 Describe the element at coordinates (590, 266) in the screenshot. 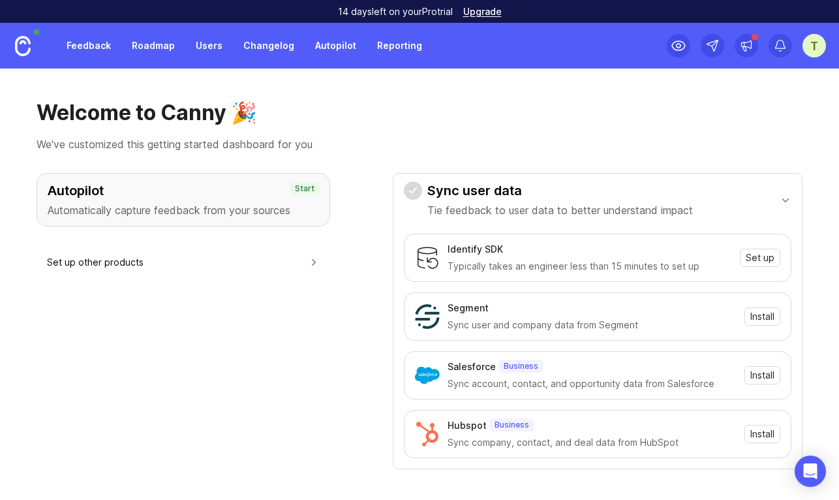

I see `div: Typically takes an engineer less than 15 minutes to set up` at that location.